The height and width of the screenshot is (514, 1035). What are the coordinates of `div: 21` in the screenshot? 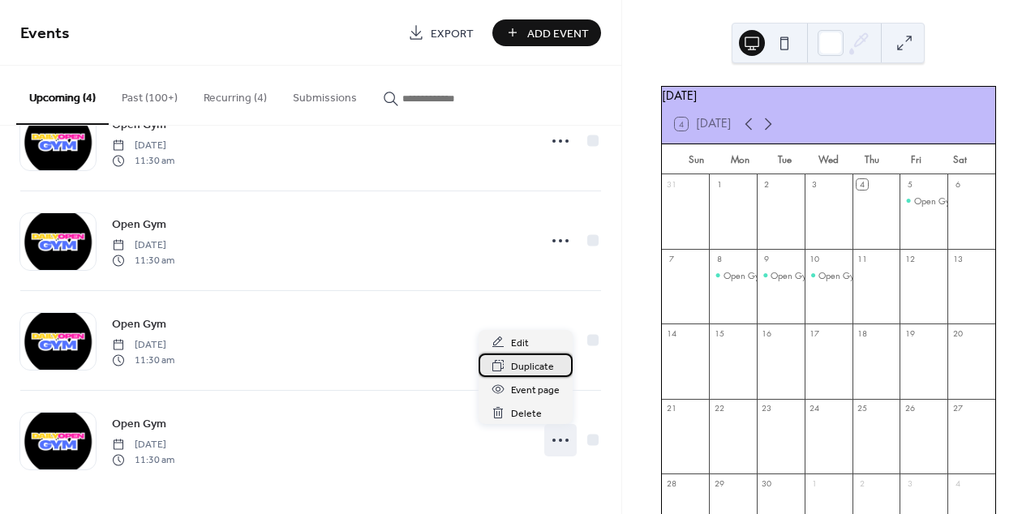 It's located at (671, 409).